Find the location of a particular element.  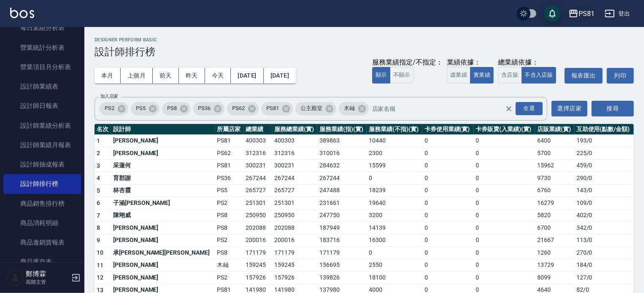

td: 200016 is located at coordinates (294, 240).